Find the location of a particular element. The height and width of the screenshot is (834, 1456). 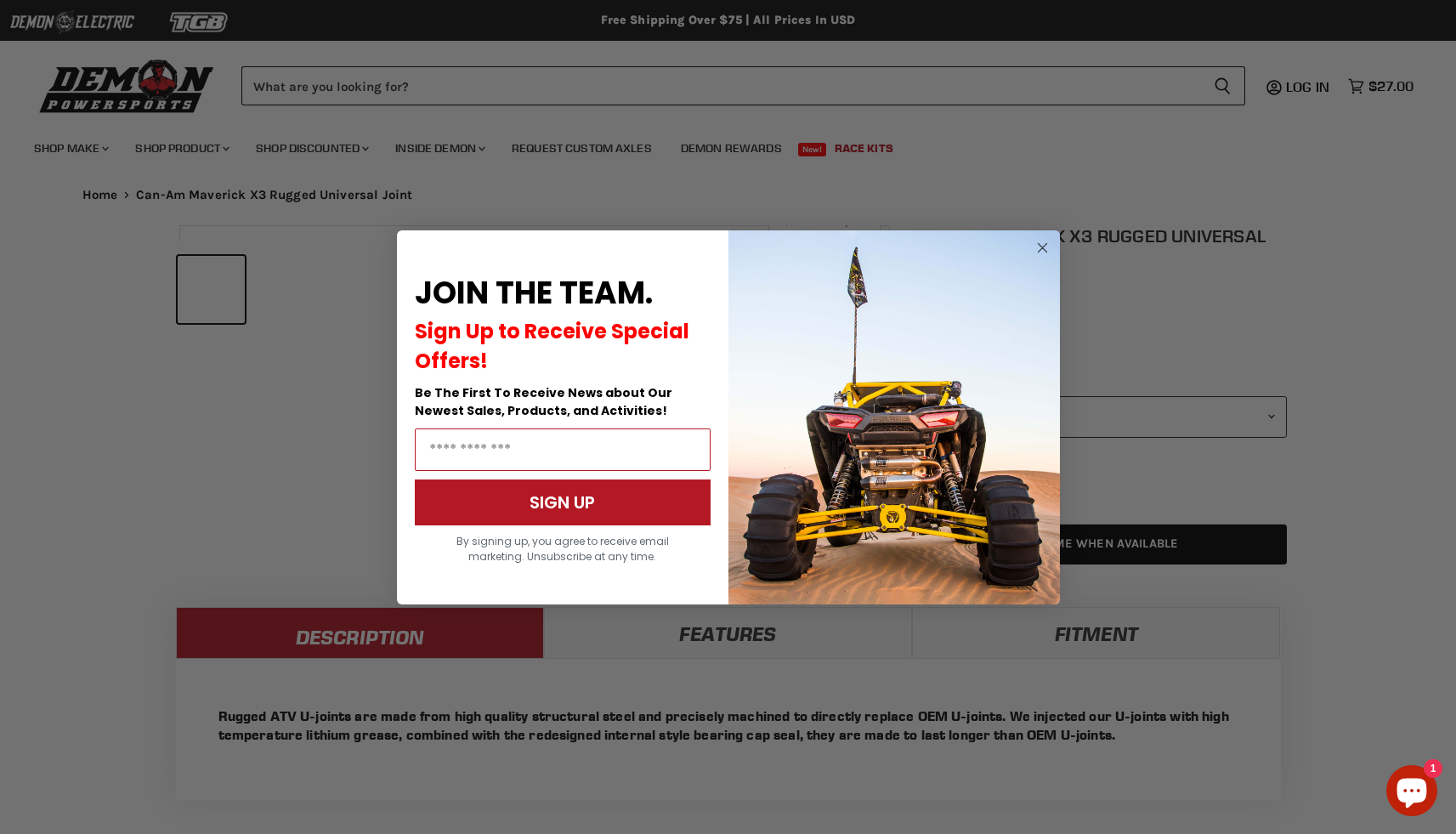

inbox-online-store-chat: Shopify online store chat is located at coordinates (1411, 792).